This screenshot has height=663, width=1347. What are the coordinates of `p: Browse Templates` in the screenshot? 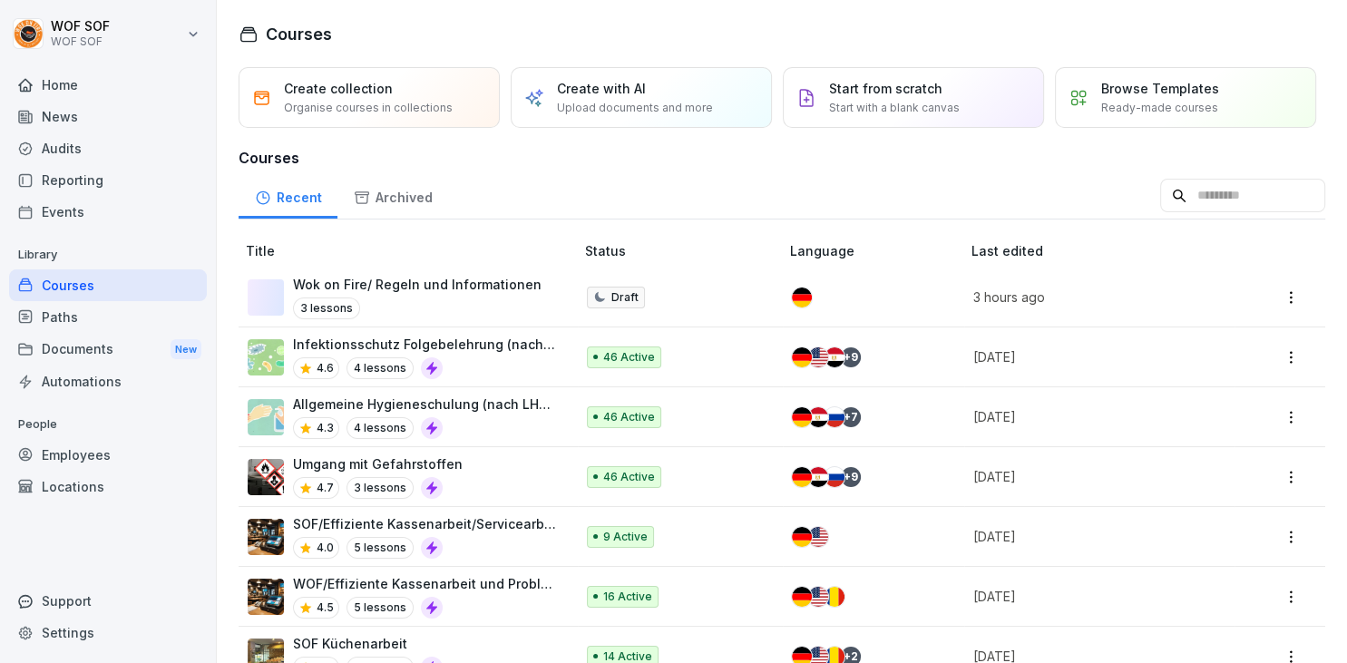 It's located at (1160, 88).